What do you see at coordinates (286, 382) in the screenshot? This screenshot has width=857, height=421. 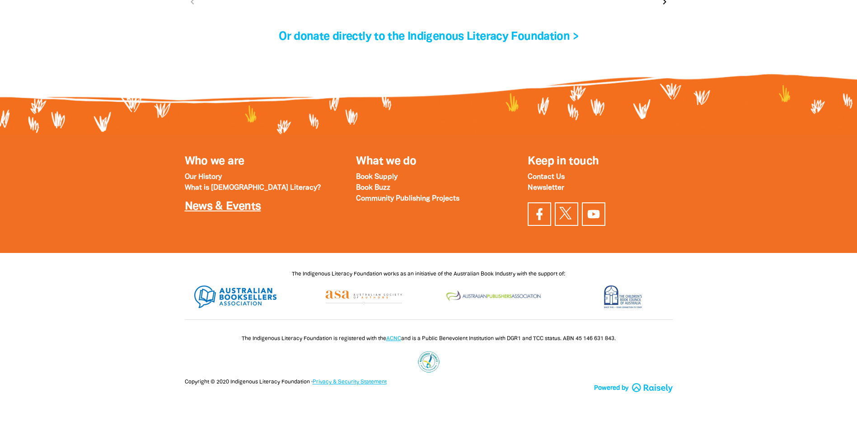 I see `span: Copyright © 2020 Indigenous Literacy Foundation ·` at bounding box center [286, 382].